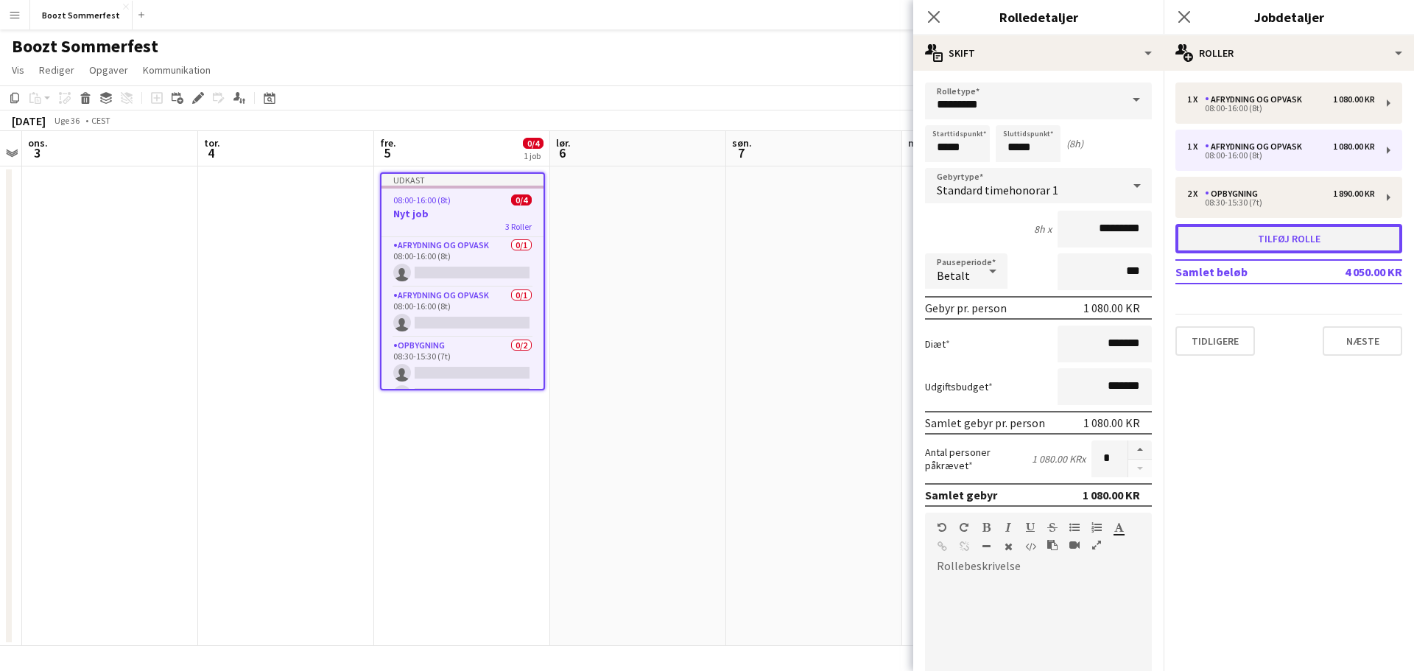 The image size is (1414, 671). I want to click on span: 6, so click(562, 152).